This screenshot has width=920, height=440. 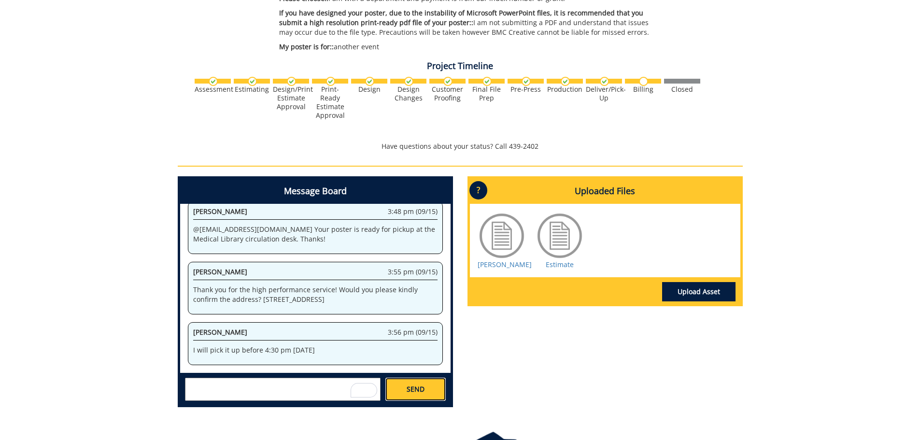 I want to click on div: Design, so click(x=369, y=89).